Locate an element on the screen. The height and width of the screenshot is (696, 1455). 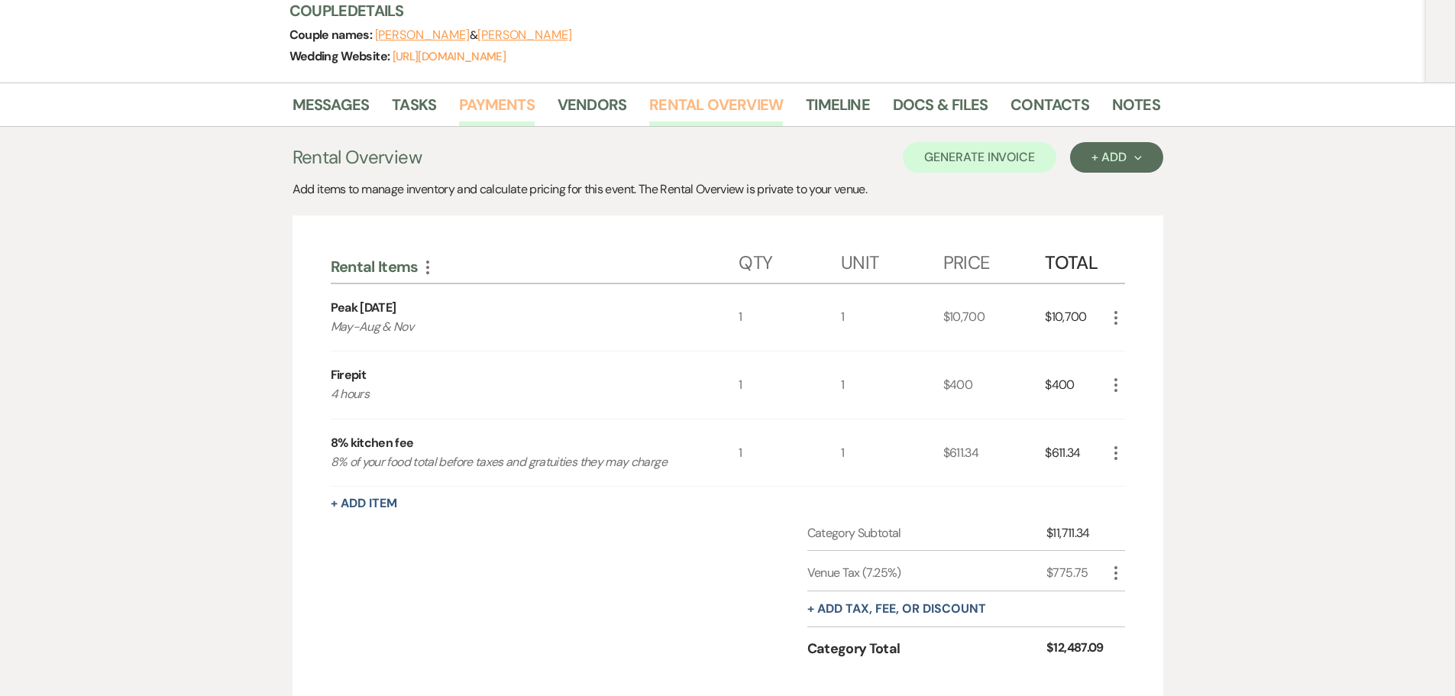
h3: Rental Overview is located at coordinates (357, 157).